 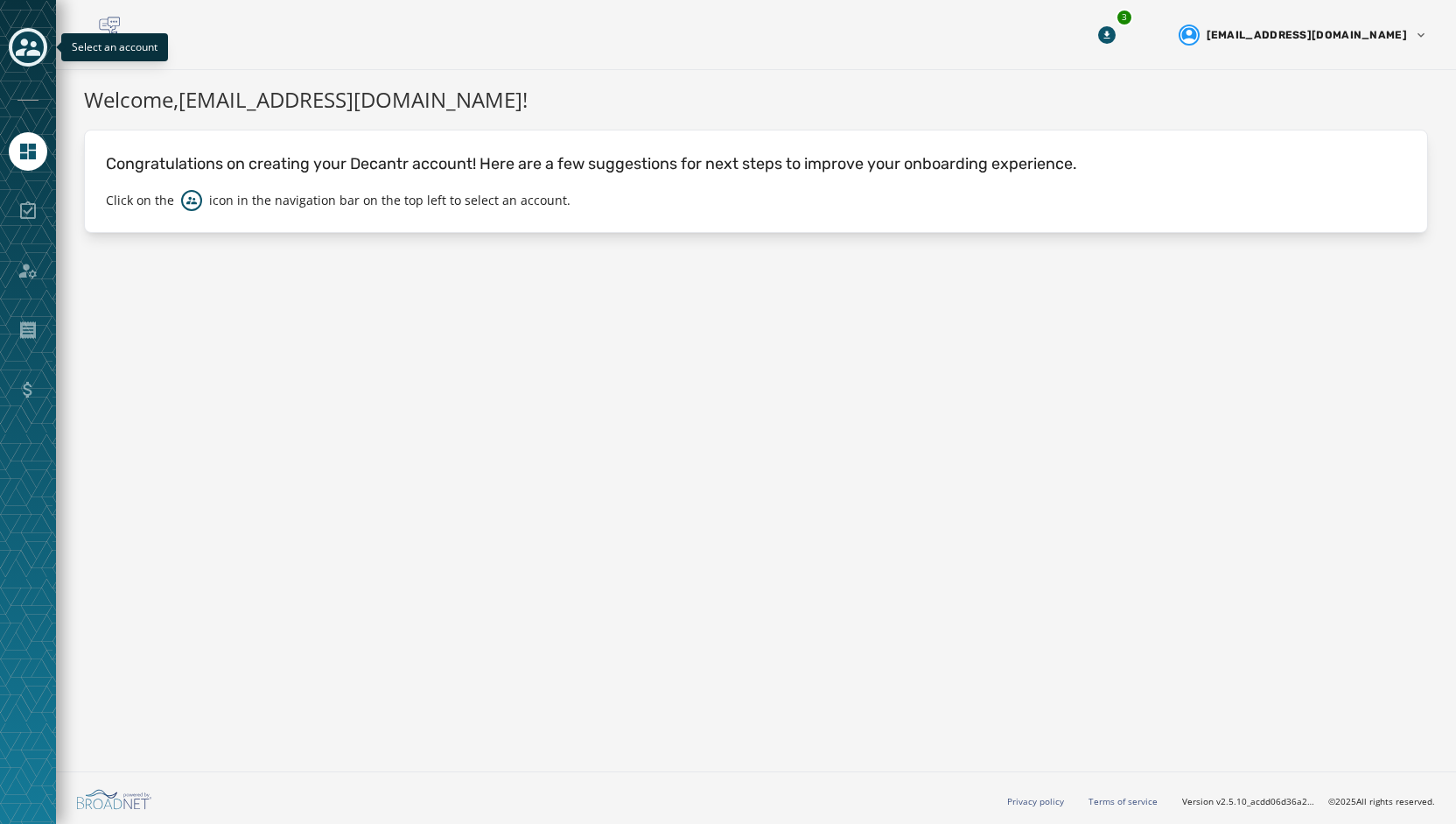 What do you see at coordinates (28, 47) in the screenshot?
I see `button: Toggle account select drawer` at bounding box center [28, 47].